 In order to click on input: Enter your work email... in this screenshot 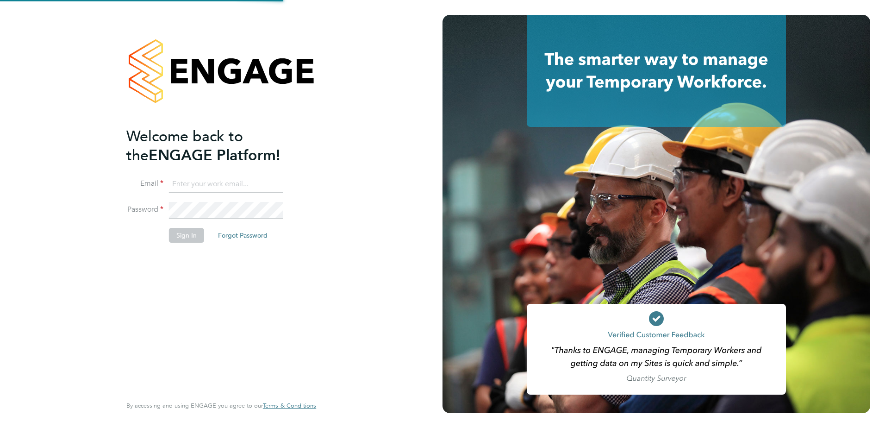, I will do `click(226, 184)`.